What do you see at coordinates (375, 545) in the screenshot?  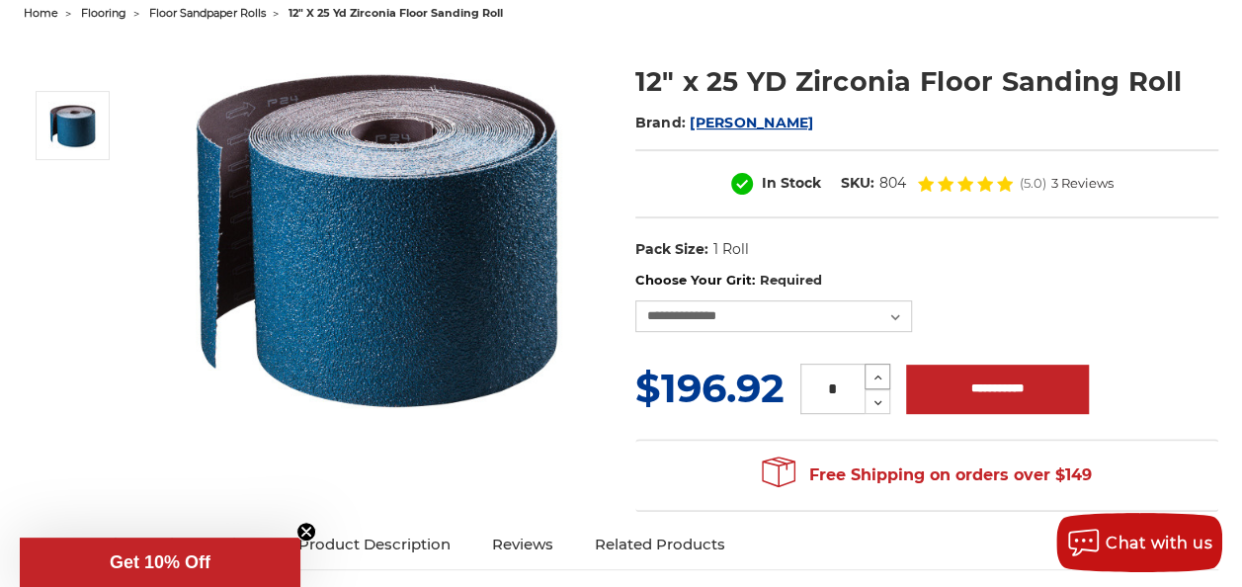 I see `a: Product Description` at bounding box center [375, 545].